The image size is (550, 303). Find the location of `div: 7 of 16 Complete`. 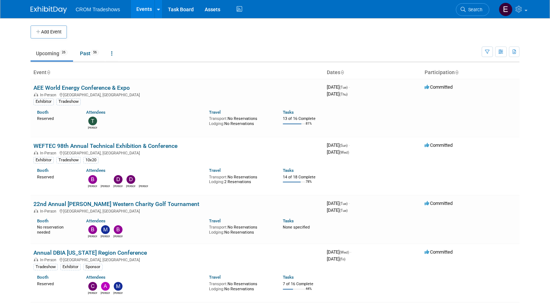

div: 7 of 16 Complete is located at coordinates (301, 284).